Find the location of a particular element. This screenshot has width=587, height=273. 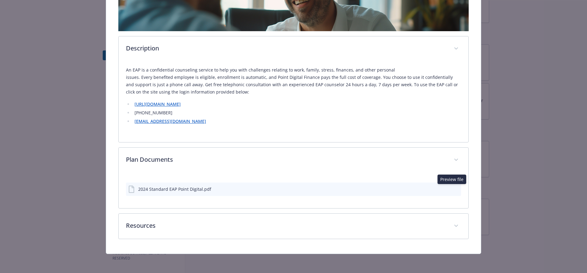

p: Description is located at coordinates (286, 48).